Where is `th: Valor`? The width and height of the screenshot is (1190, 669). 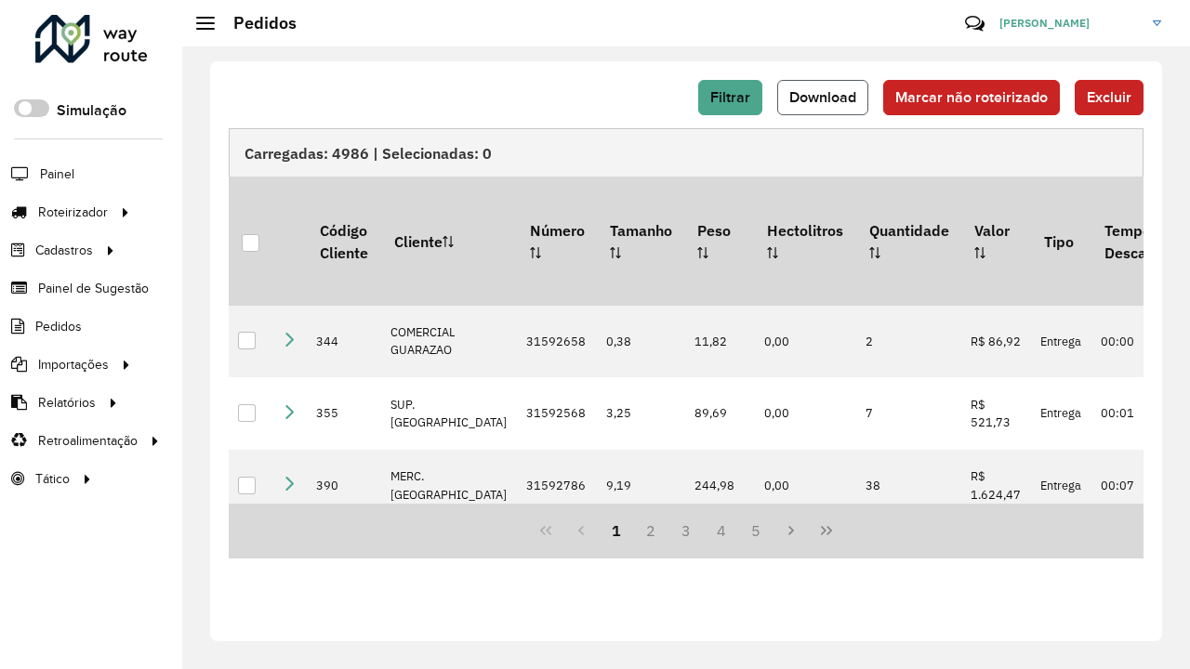
th: Valor is located at coordinates (995, 241).